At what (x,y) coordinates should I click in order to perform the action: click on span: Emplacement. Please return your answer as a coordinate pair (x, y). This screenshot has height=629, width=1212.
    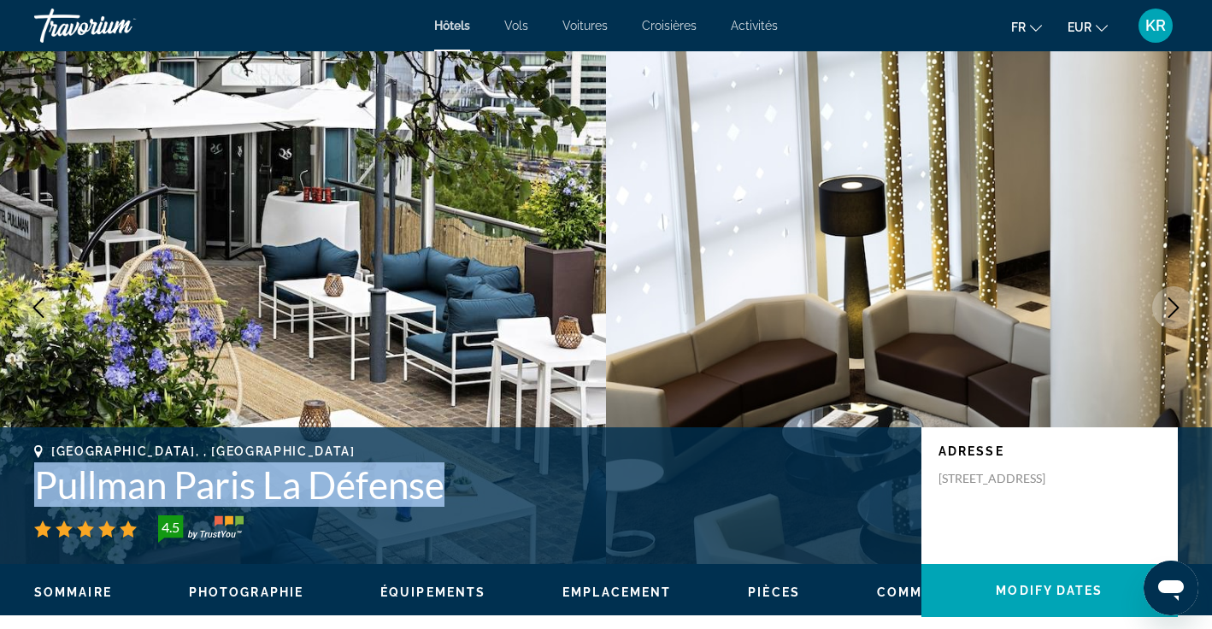
    Looking at the image, I should click on (616, 592).